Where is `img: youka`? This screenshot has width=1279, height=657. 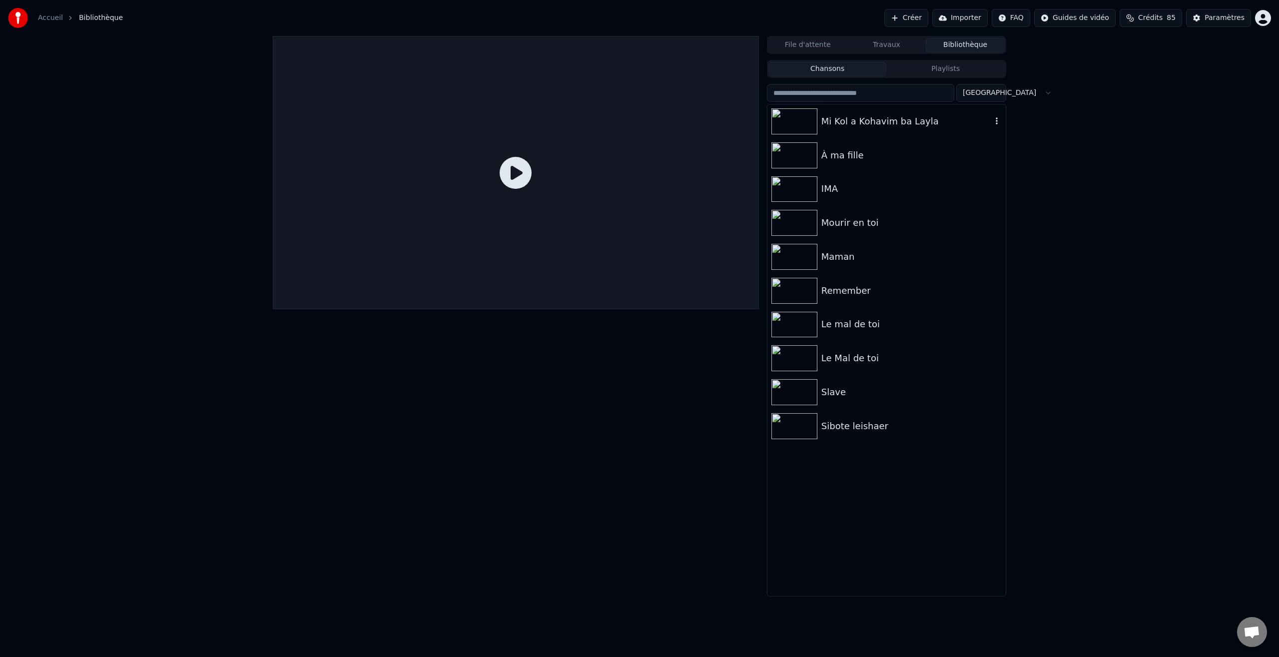
img: youka is located at coordinates (18, 18).